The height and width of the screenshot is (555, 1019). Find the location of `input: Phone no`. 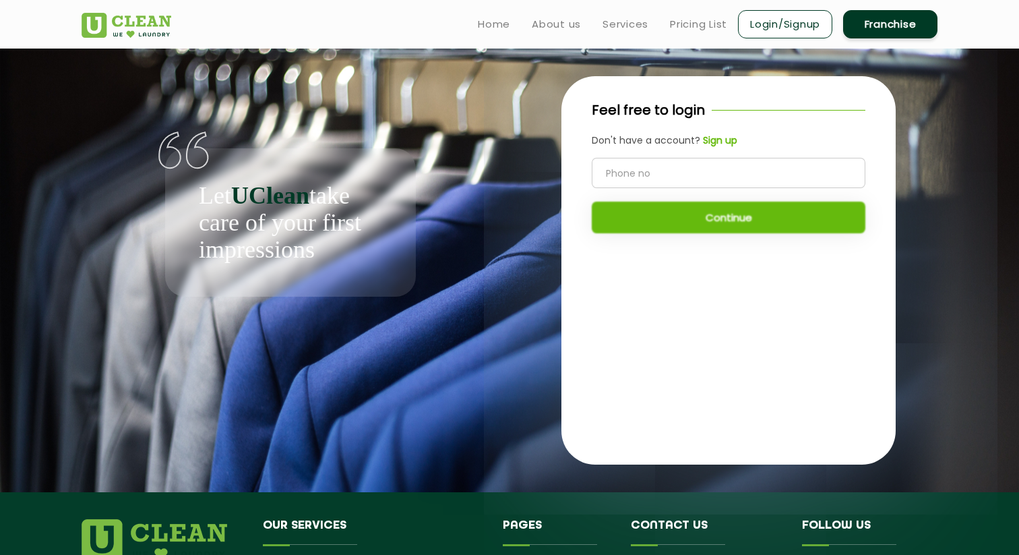

input: Phone no is located at coordinates (729, 173).